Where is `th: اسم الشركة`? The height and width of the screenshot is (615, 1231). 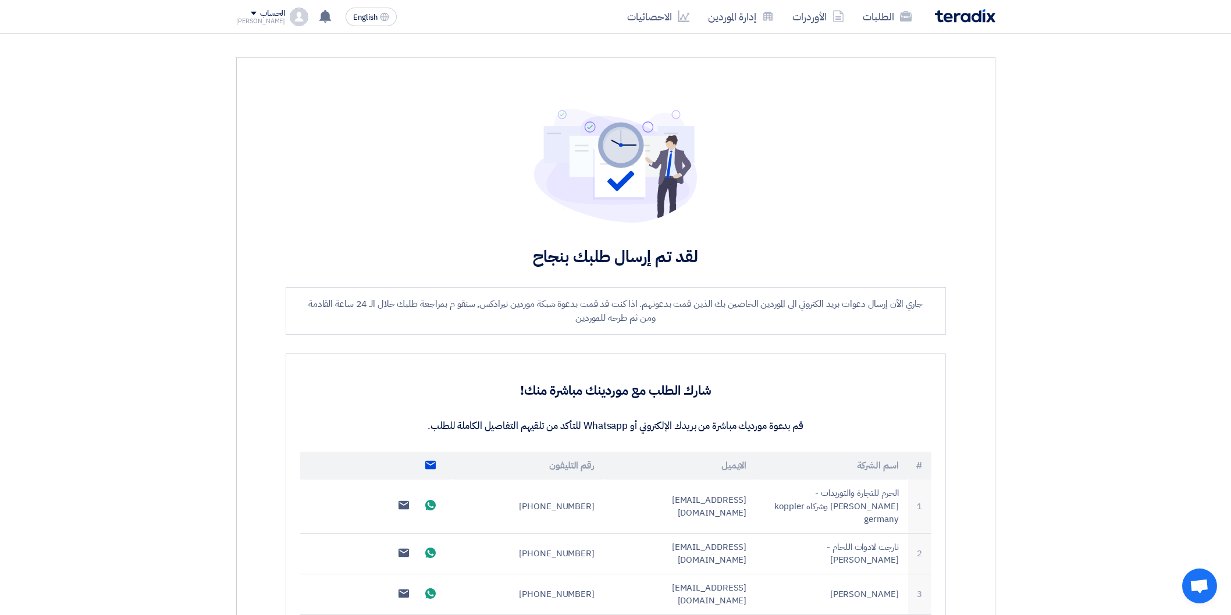 th: اسم الشركة is located at coordinates (831, 466).